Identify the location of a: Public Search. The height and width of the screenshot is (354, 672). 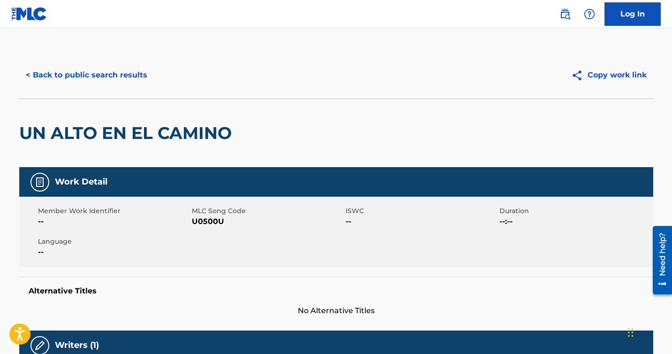
(565, 14).